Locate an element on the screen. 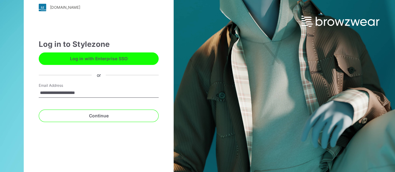 The width and height of the screenshot is (395, 172). button: Log in with Enterprise SSO is located at coordinates (99, 59).